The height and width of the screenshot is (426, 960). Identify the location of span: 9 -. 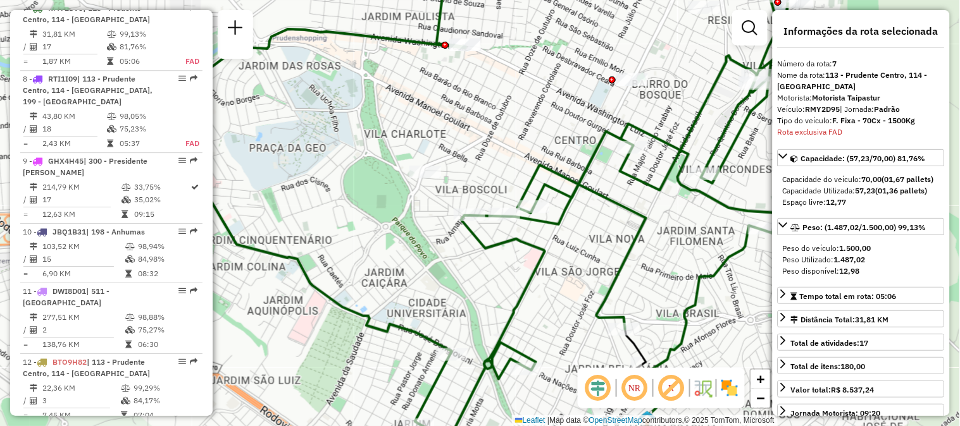
(85, 166).